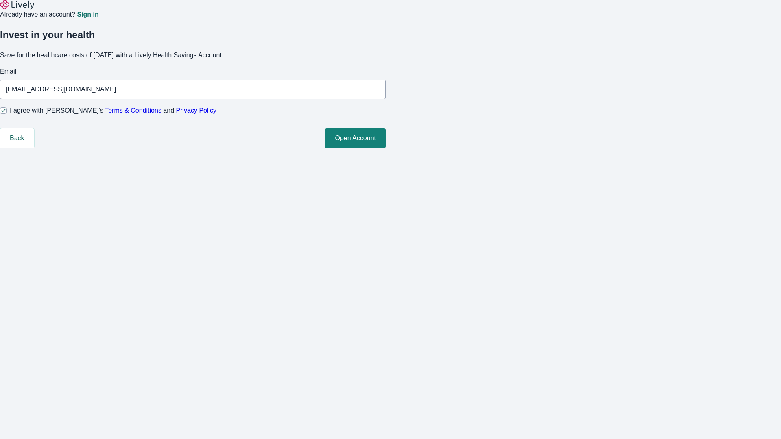  Describe the element at coordinates (355, 138) in the screenshot. I see `button: Open Account` at that location.